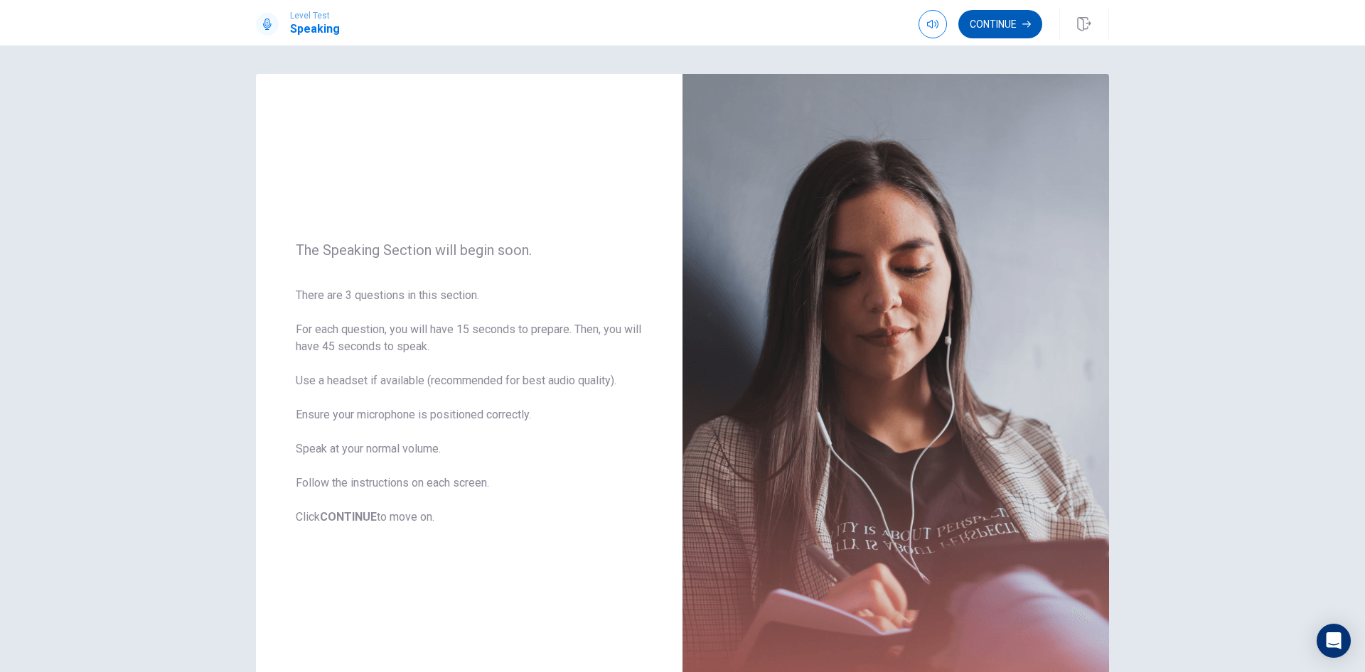  Describe the element at coordinates (469, 250) in the screenshot. I see `span: The Speaking Section will begin soon.` at that location.